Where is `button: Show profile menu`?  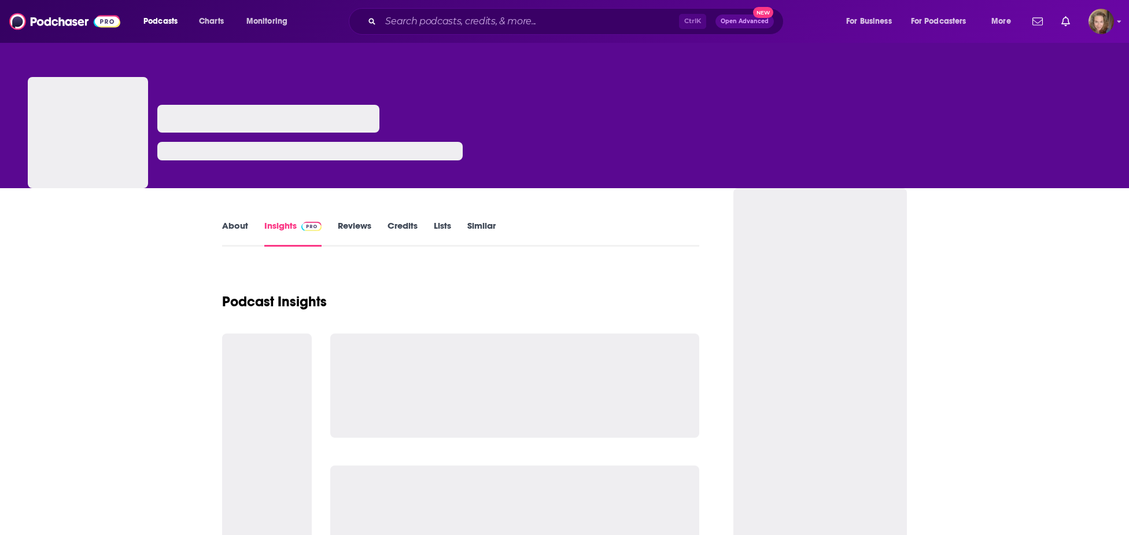
button: Show profile menu is located at coordinates (1102, 21).